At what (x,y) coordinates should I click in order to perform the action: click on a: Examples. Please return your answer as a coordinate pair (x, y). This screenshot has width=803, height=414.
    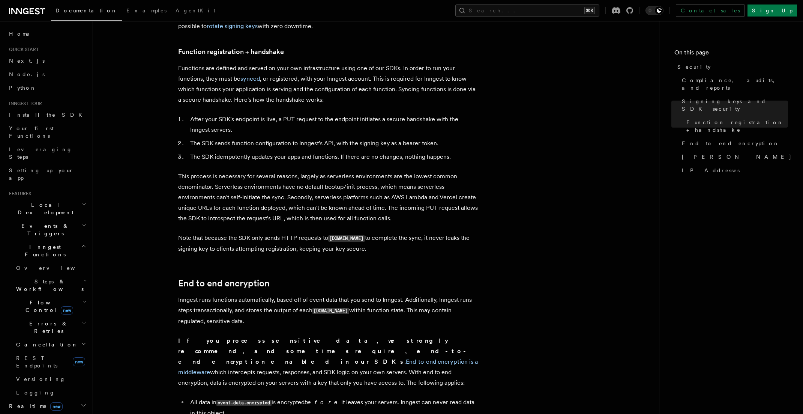
    Looking at the image, I should click on (146, 11).